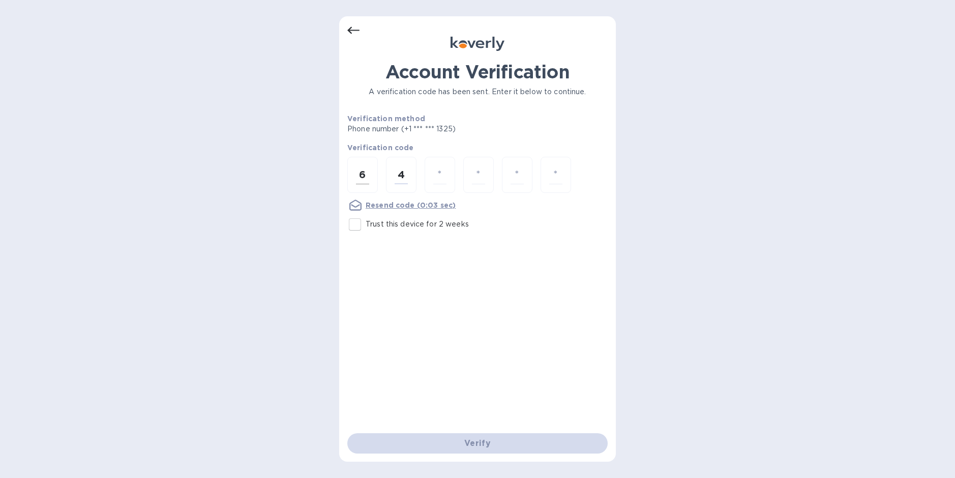 The width and height of the screenshot is (955, 478). What do you see at coordinates (478, 72) in the screenshot?
I see `h1: Account Verification` at bounding box center [478, 72].